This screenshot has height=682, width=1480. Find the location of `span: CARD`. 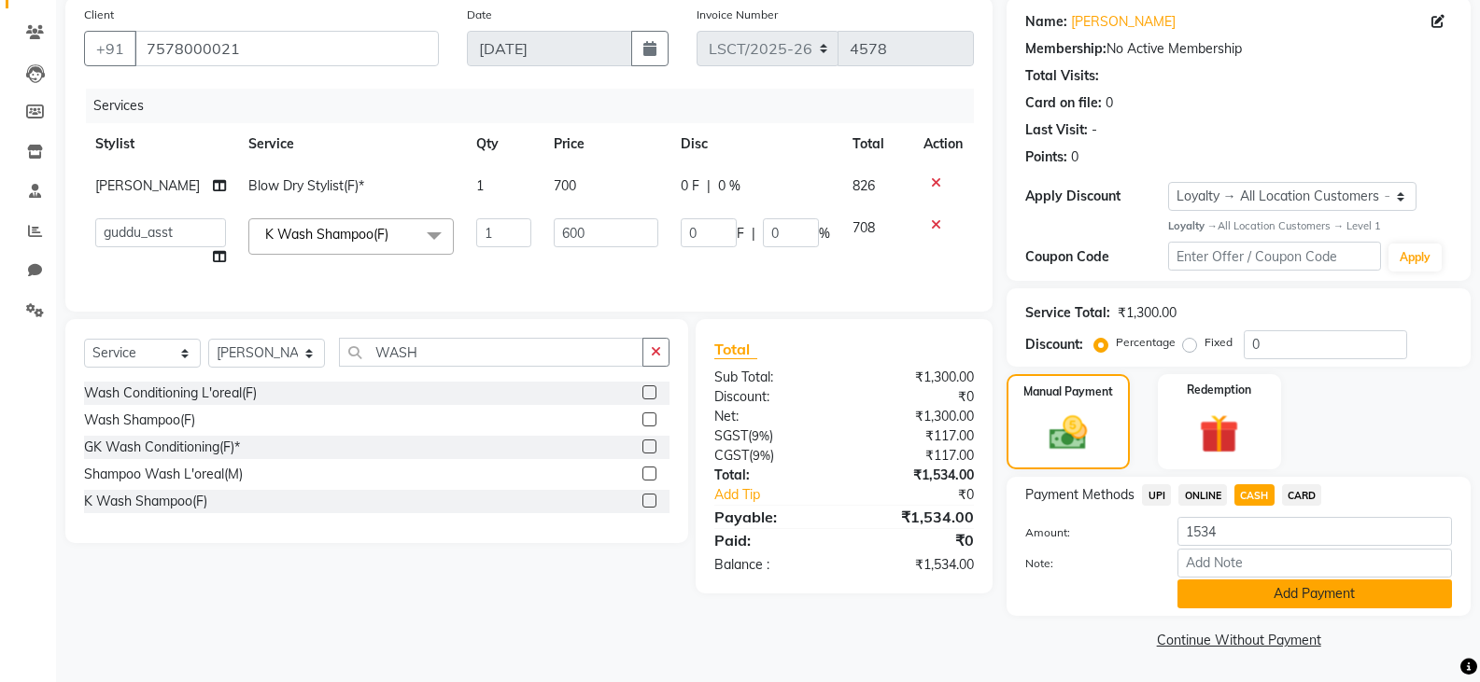

span: CARD is located at coordinates (1301, 495).